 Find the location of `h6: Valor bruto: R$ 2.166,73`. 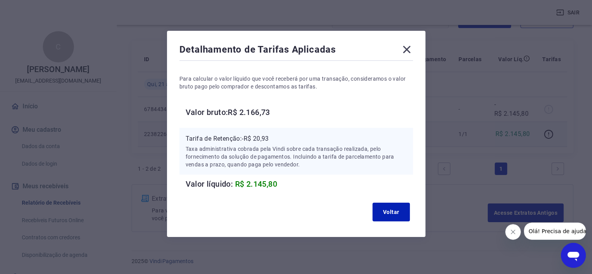

h6: Valor bruto: R$ 2.166,73 is located at coordinates (300, 112).